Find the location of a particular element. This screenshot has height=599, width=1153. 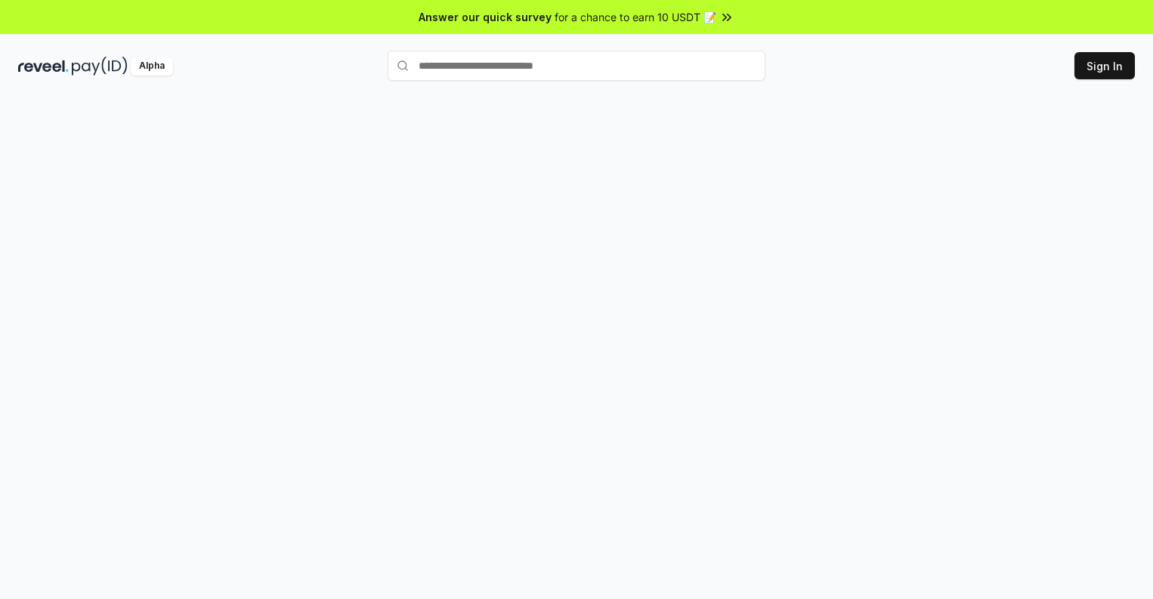

span: Answer our quick survey is located at coordinates (485, 17).